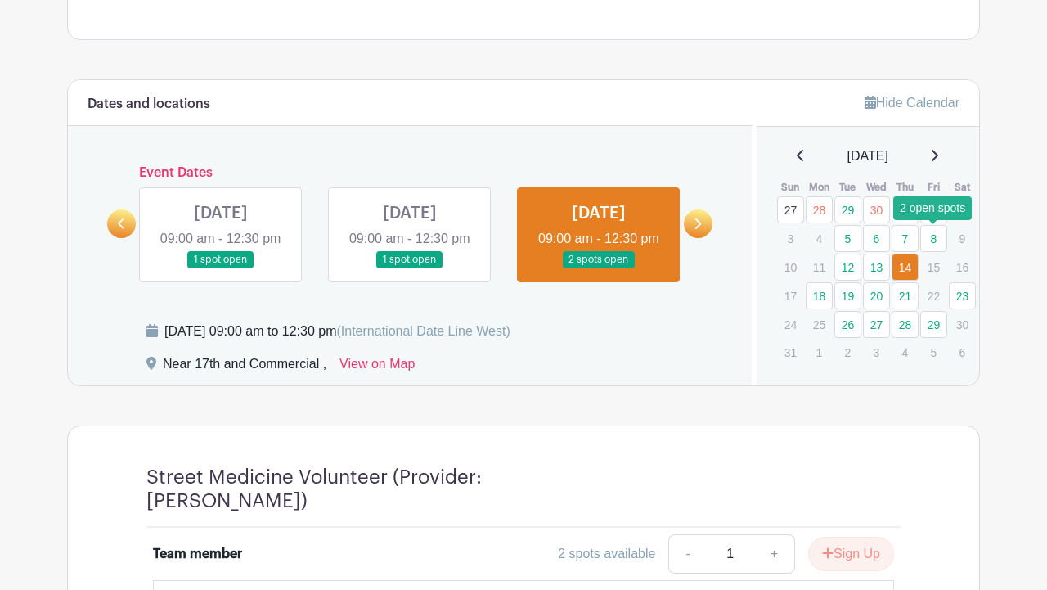  Describe the element at coordinates (876, 238) in the screenshot. I see `a: 6` at that location.